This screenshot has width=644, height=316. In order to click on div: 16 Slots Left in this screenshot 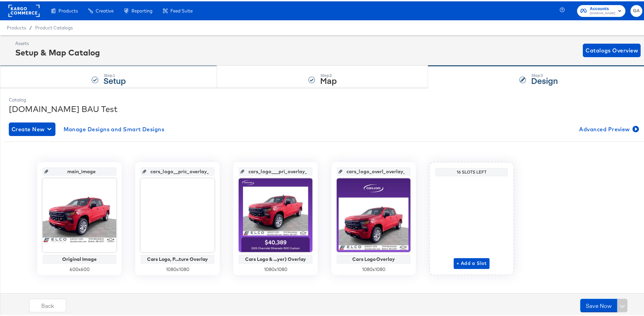, I will do `click(472, 171)`.